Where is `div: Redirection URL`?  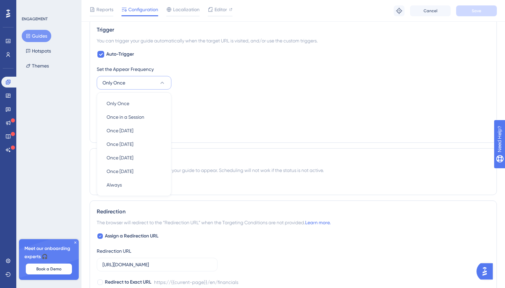 div: Redirection URL is located at coordinates (114, 251).